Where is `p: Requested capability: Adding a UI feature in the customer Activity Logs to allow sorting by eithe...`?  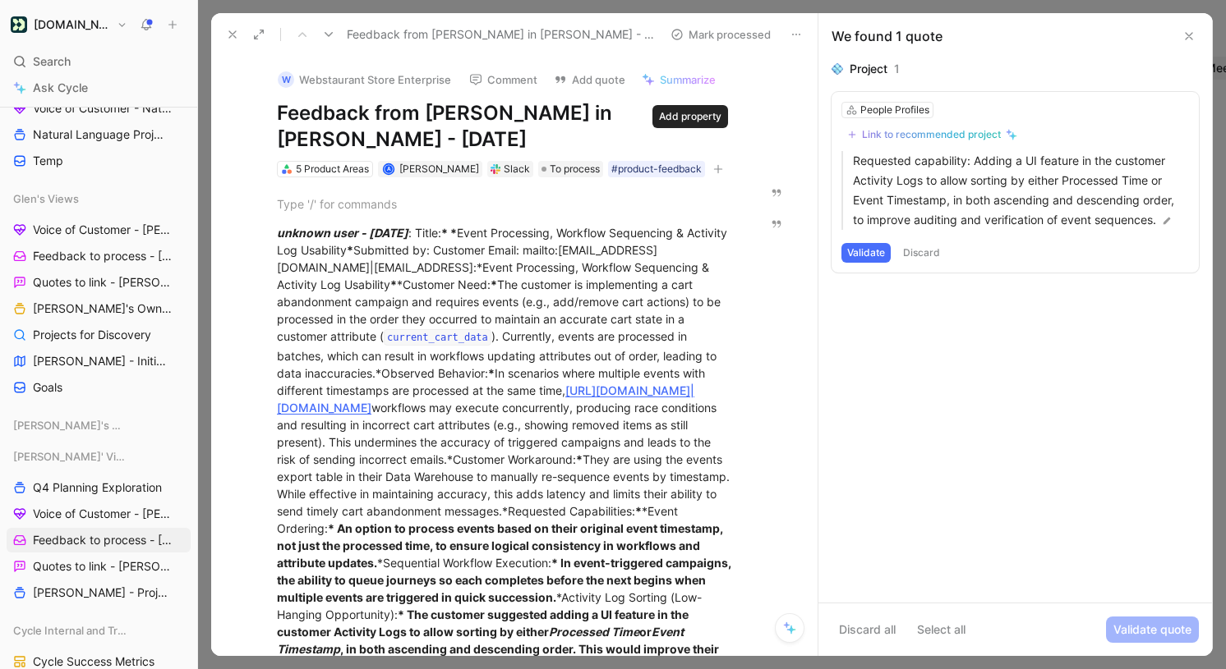
p: Requested capability: Adding a UI feature in the customer Activity Logs to allow sorting by eithe... is located at coordinates (1020, 191).